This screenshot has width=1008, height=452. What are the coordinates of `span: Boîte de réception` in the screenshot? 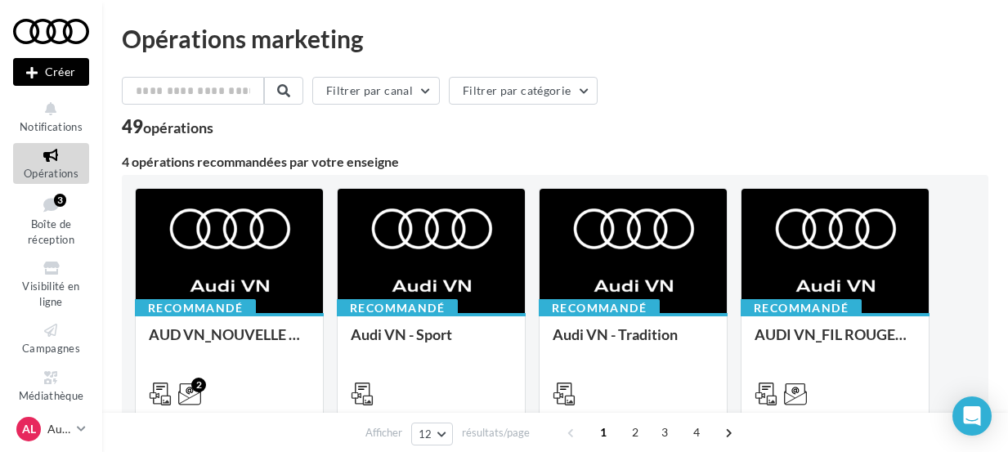 It's located at (51, 231).